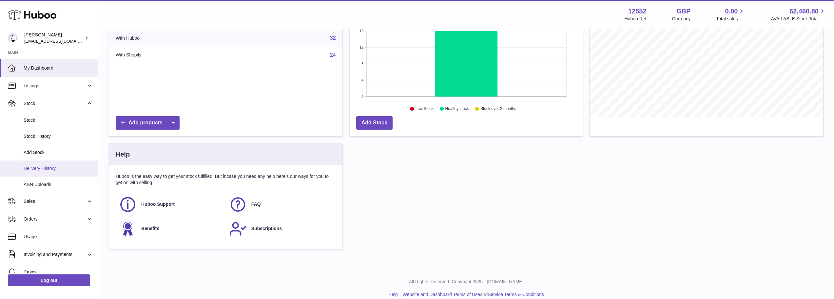 The width and height of the screenshot is (834, 299). I want to click on td: With Huboo, so click(172, 38).